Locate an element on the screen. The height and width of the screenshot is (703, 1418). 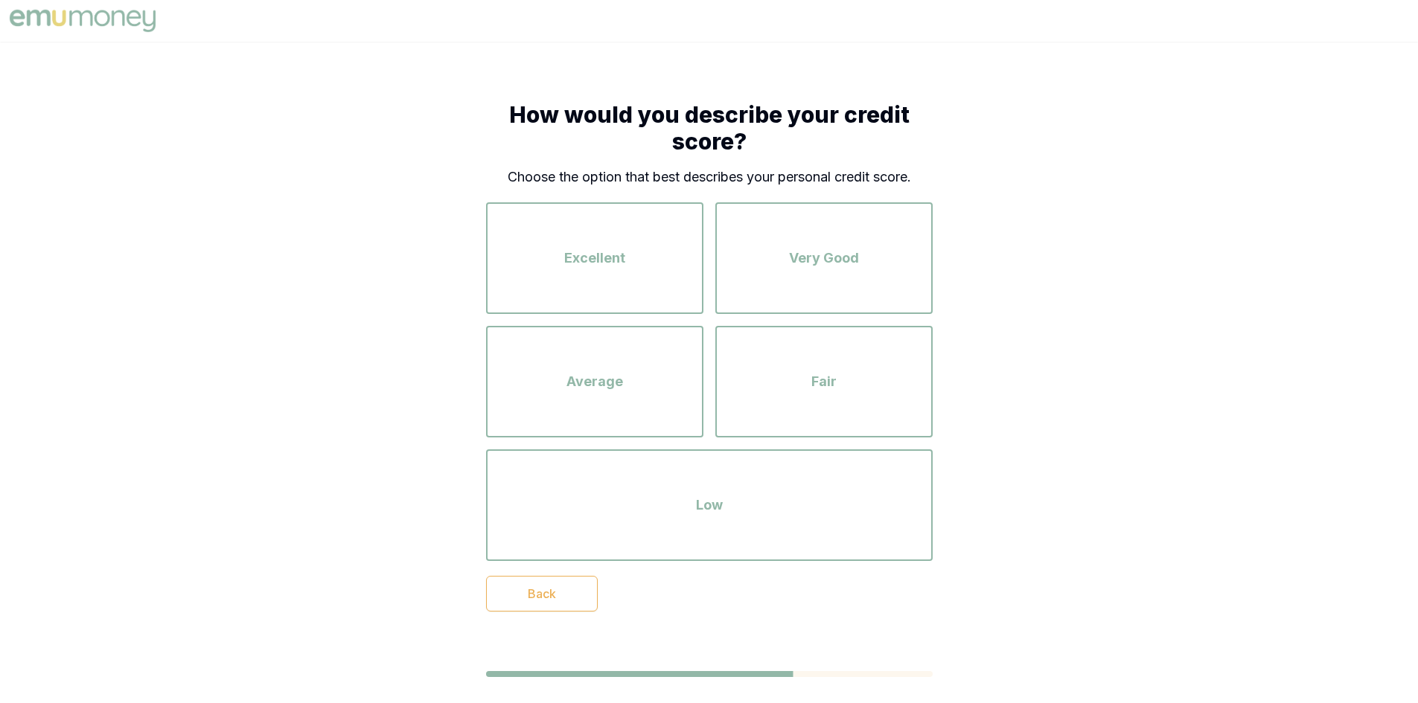
p: Choose the option that best describes your personal credit score. is located at coordinates (709, 177).